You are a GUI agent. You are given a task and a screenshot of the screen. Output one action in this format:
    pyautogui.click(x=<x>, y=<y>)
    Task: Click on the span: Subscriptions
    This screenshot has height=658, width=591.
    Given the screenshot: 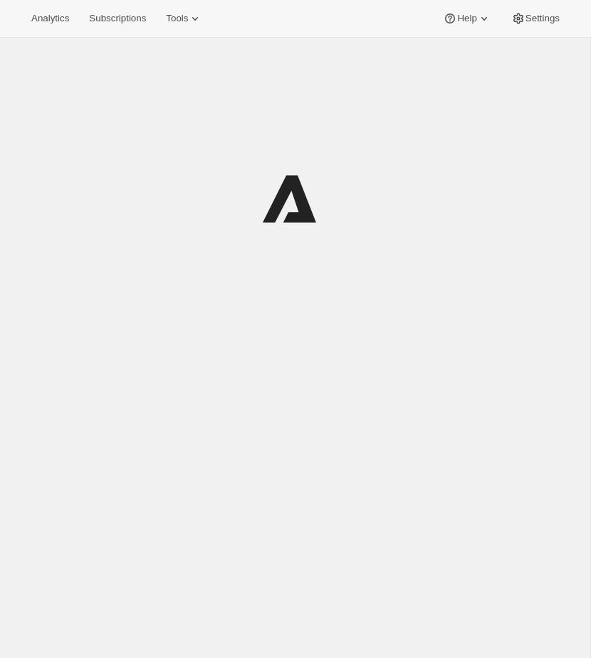 What is the action you would take?
    pyautogui.click(x=117, y=19)
    